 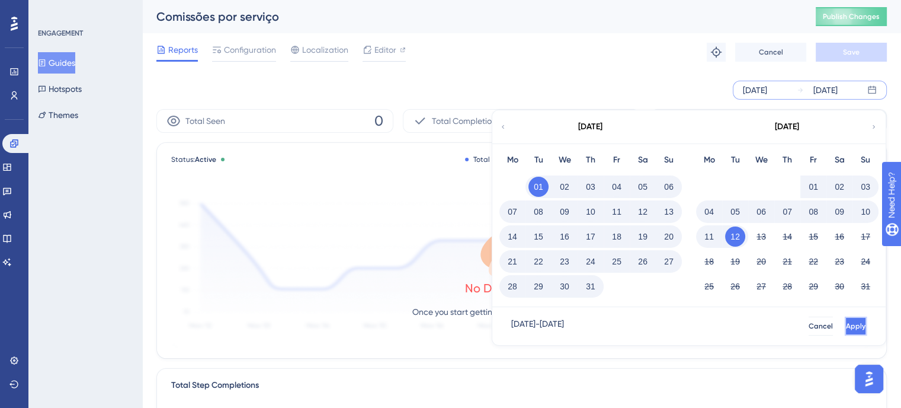 I want to click on button: 11, so click(x=709, y=236).